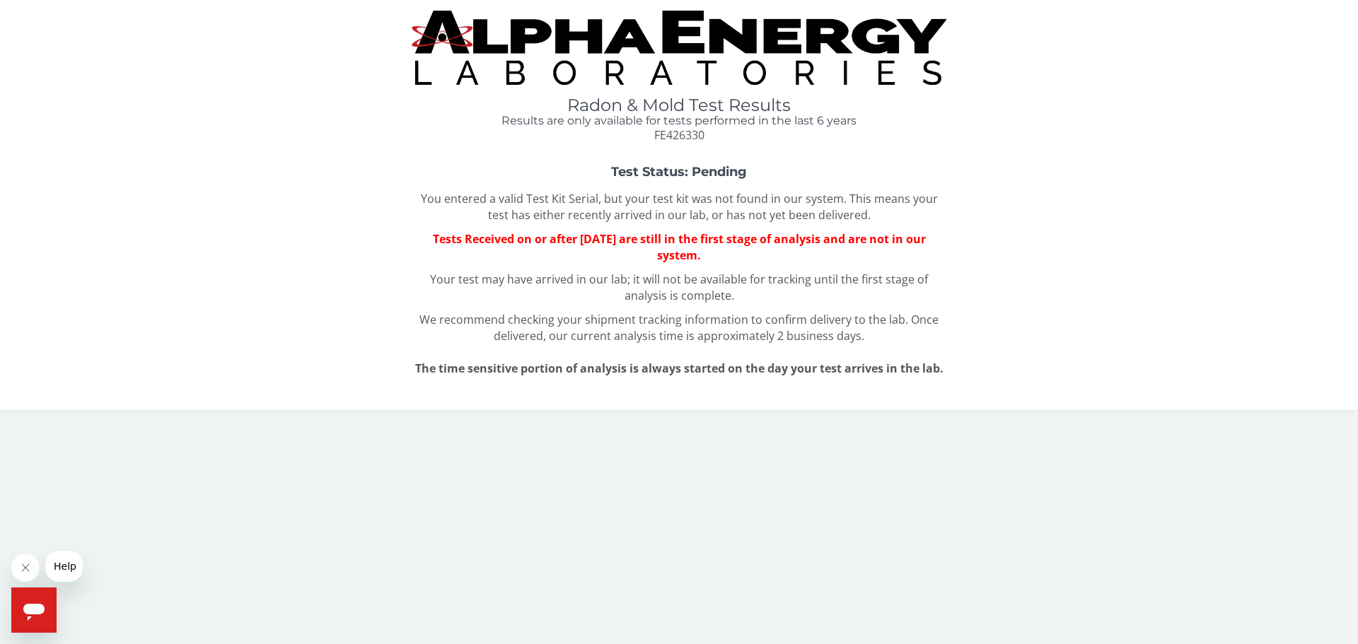 This screenshot has height=644, width=1358. I want to click on p: Your test may have arrived in our lab; it will not be available for tracking until the first stag..., so click(679, 288).